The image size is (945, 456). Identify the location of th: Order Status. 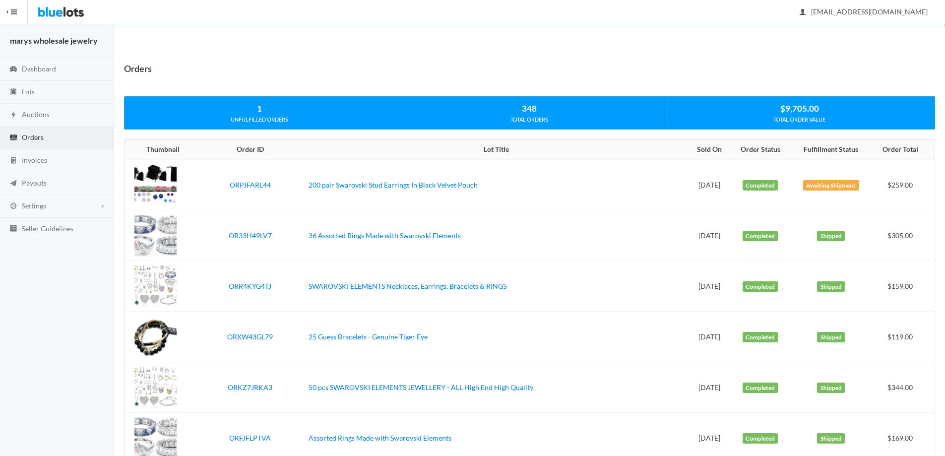
(761, 150).